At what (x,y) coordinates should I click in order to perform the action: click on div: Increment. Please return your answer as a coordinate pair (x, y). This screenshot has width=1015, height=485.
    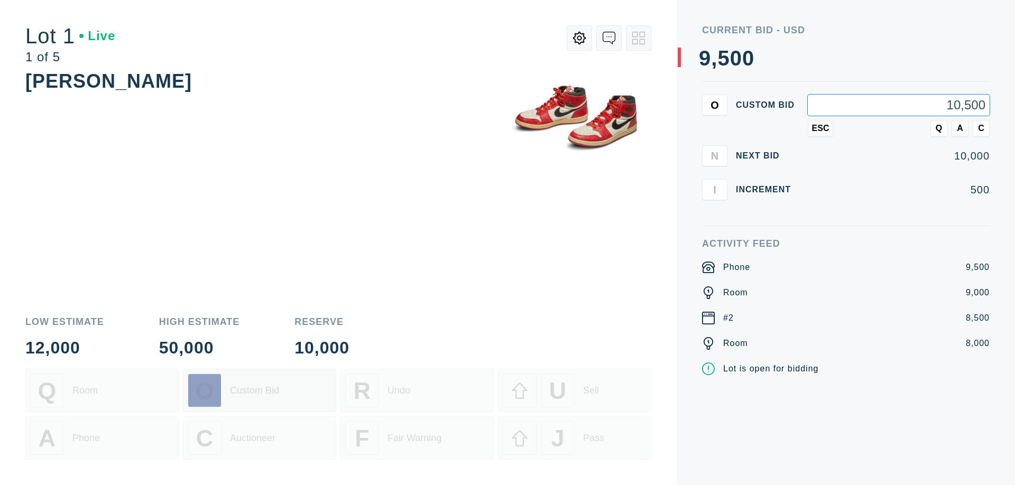
    Looking at the image, I should click on (768, 190).